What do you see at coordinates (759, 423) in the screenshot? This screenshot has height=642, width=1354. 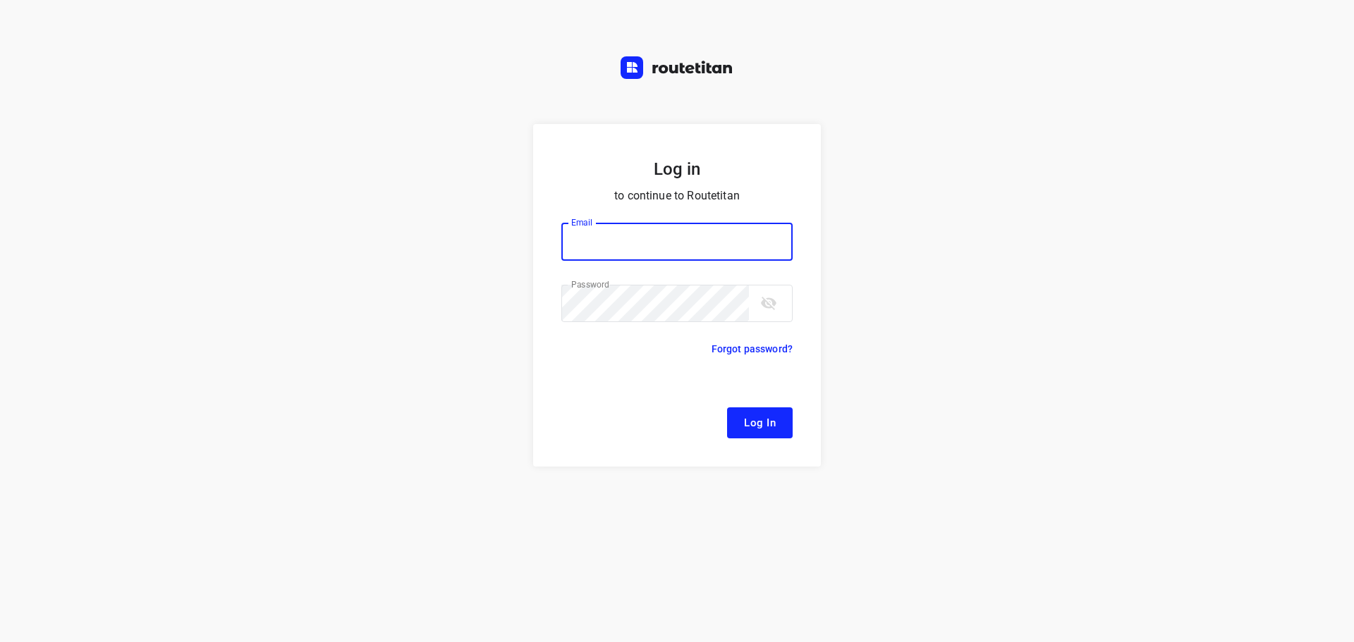 I see `button: Log In` at bounding box center [759, 423].